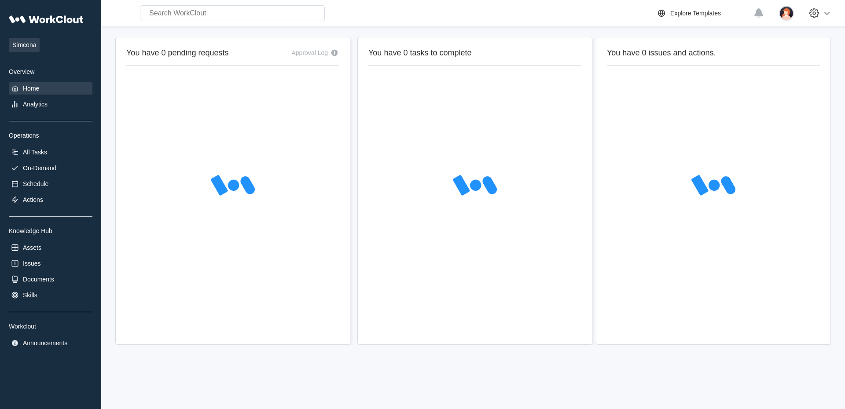 The image size is (845, 409). I want to click on div: Schedule, so click(36, 184).